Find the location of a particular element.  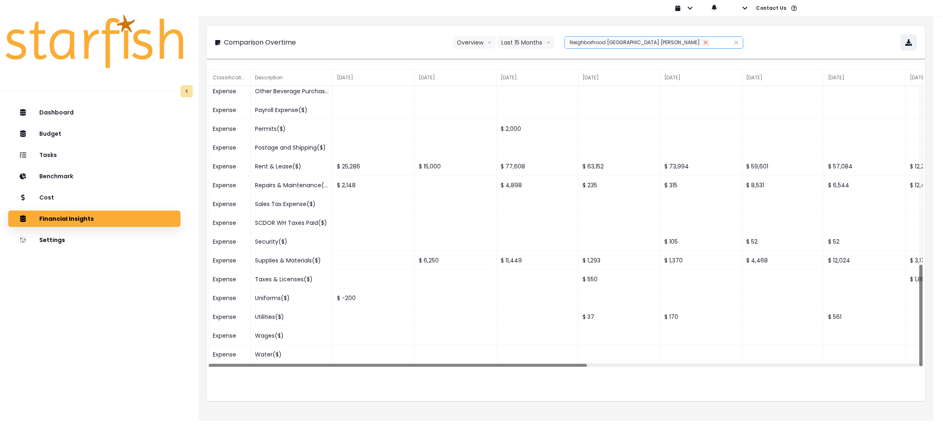

div: $ 6,250 is located at coordinates (455, 261).